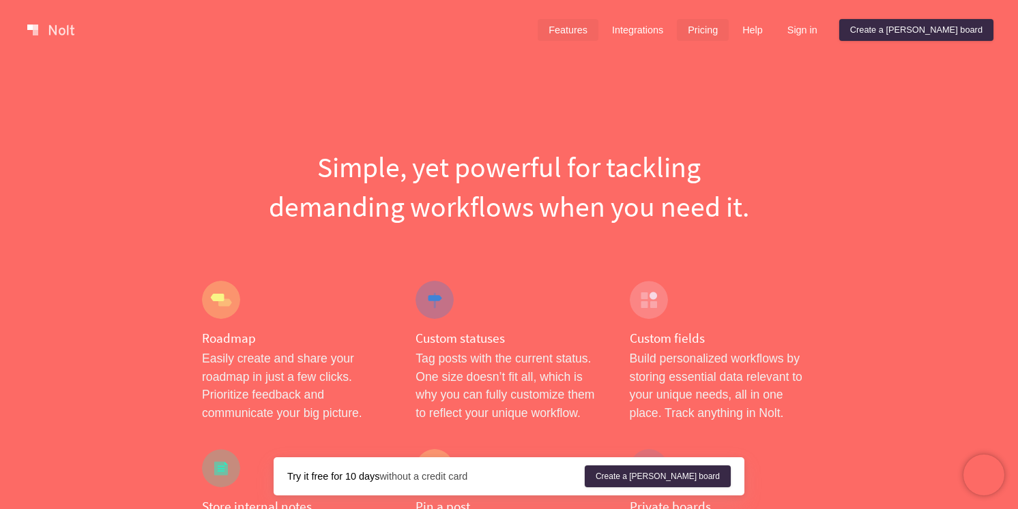  I want to click on h4: Roadmap, so click(295, 338).